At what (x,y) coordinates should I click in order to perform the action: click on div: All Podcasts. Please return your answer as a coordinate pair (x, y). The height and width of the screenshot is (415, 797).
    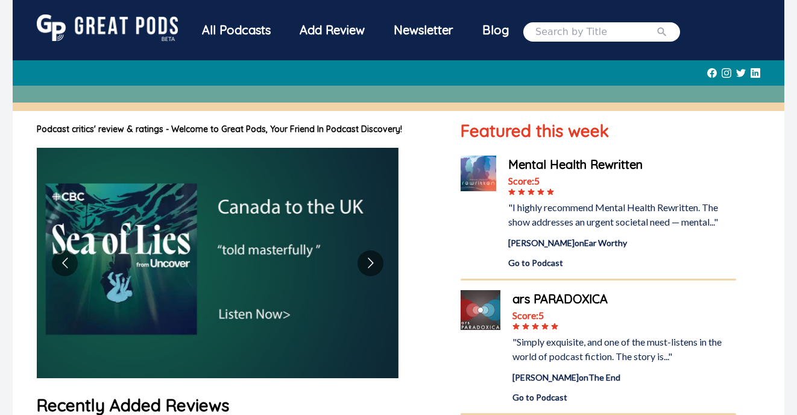
    Looking at the image, I should click on (236, 30).